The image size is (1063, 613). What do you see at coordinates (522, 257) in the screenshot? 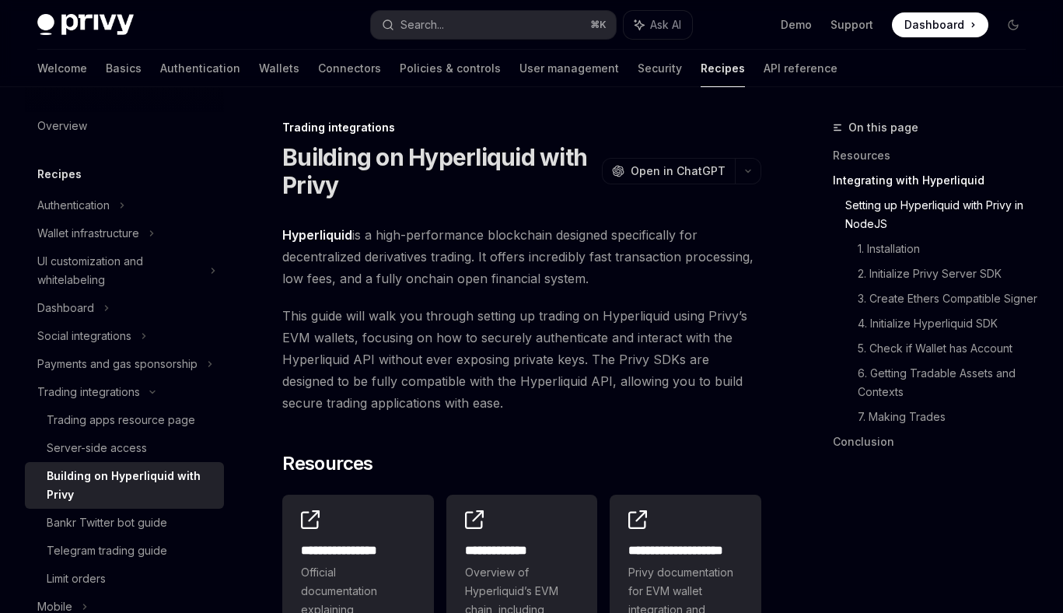
I see `span: is a high-performance blockchain designed specifically for decentralized derivatives trading. It ...` at bounding box center [522, 257].